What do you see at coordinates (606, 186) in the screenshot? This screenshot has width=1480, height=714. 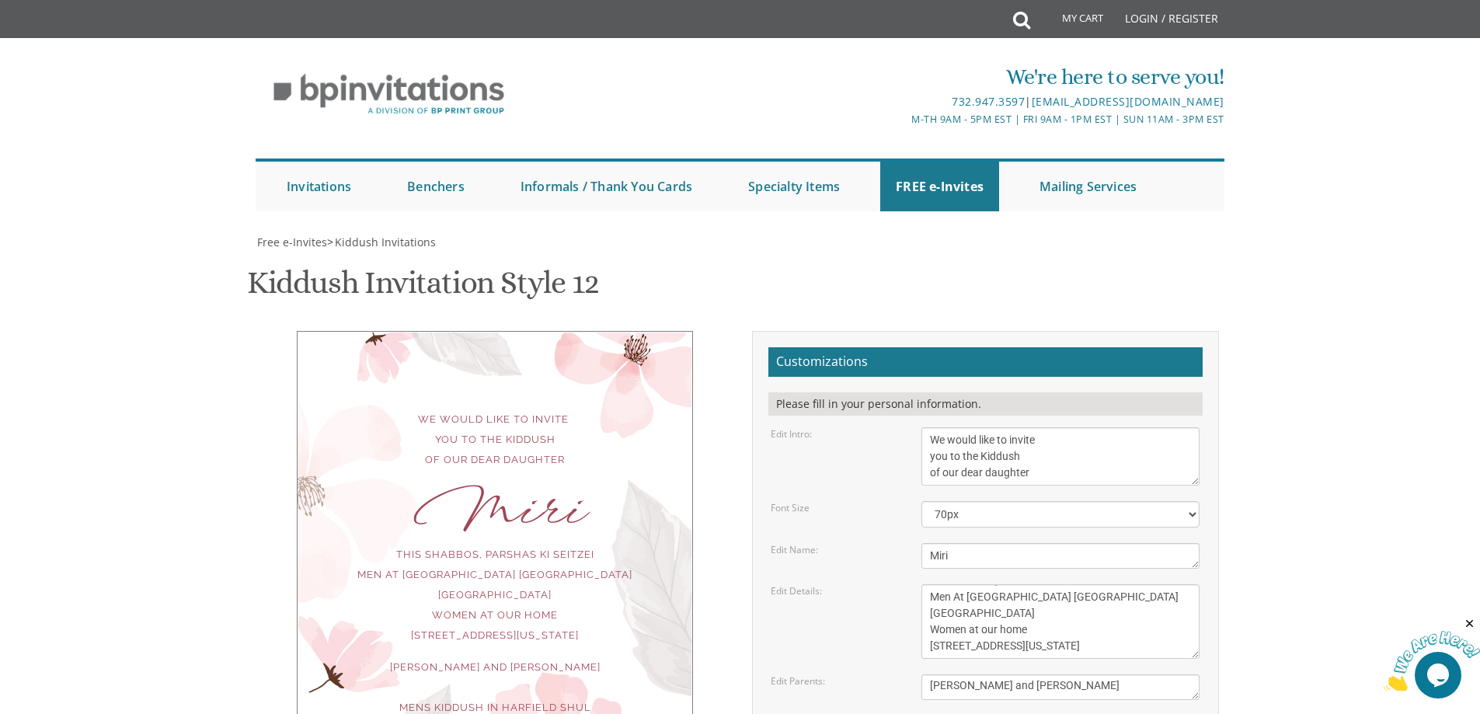 I see `a: Informals / Thank You Cards` at bounding box center [606, 186].